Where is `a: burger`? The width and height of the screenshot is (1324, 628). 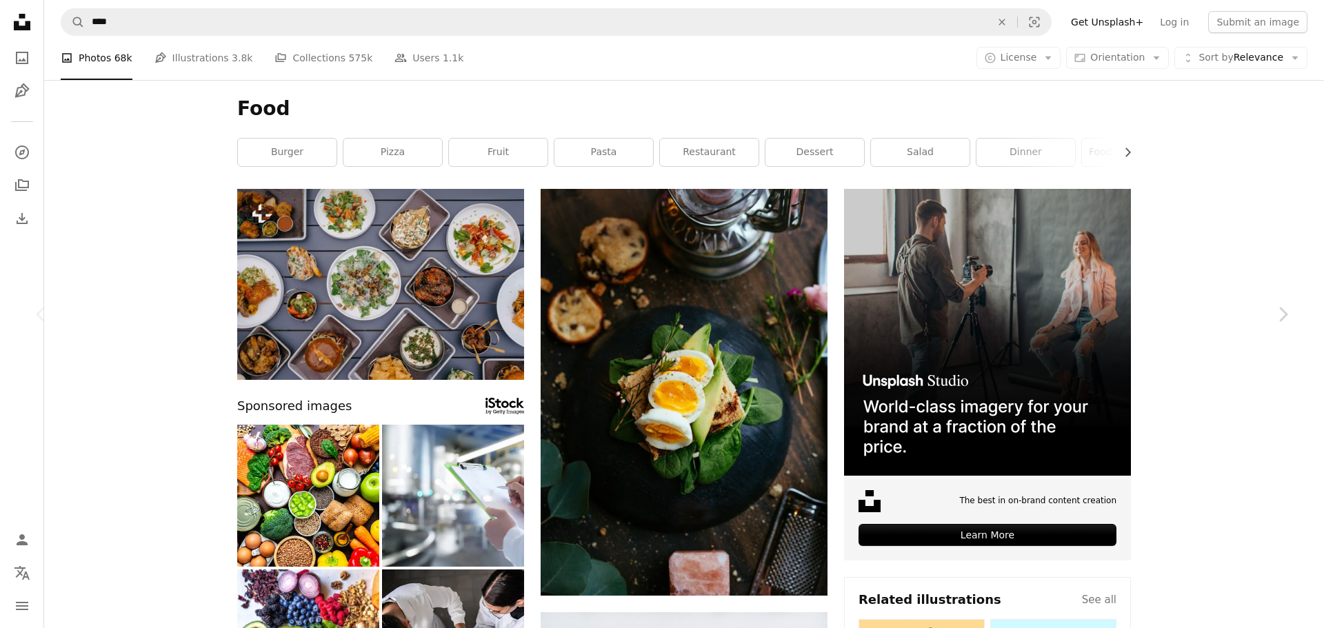
a: burger is located at coordinates (287, 152).